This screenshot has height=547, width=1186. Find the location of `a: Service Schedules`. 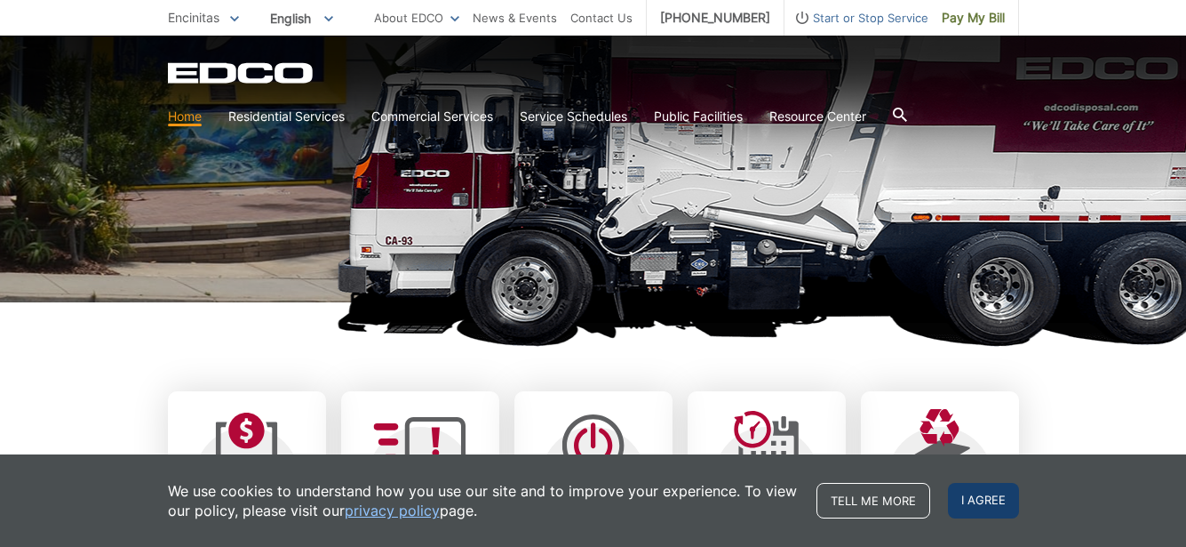

a: Service Schedules is located at coordinates (573, 116).